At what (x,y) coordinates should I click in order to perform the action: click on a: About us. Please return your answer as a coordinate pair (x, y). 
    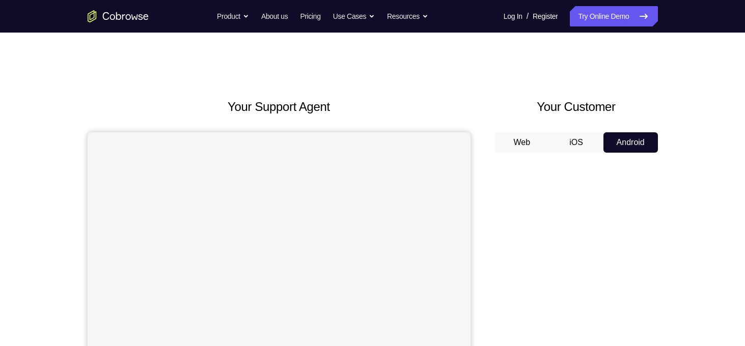
    Looking at the image, I should click on (274, 16).